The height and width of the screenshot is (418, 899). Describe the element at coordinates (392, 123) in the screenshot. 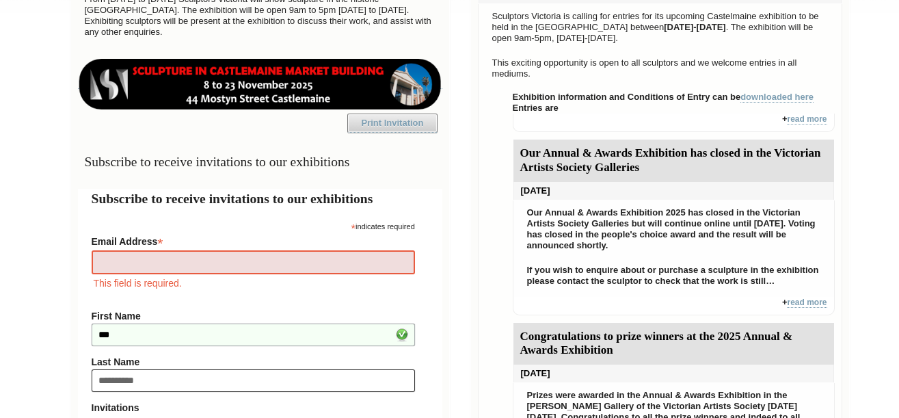

I see `a: Print Invitation` at that location.